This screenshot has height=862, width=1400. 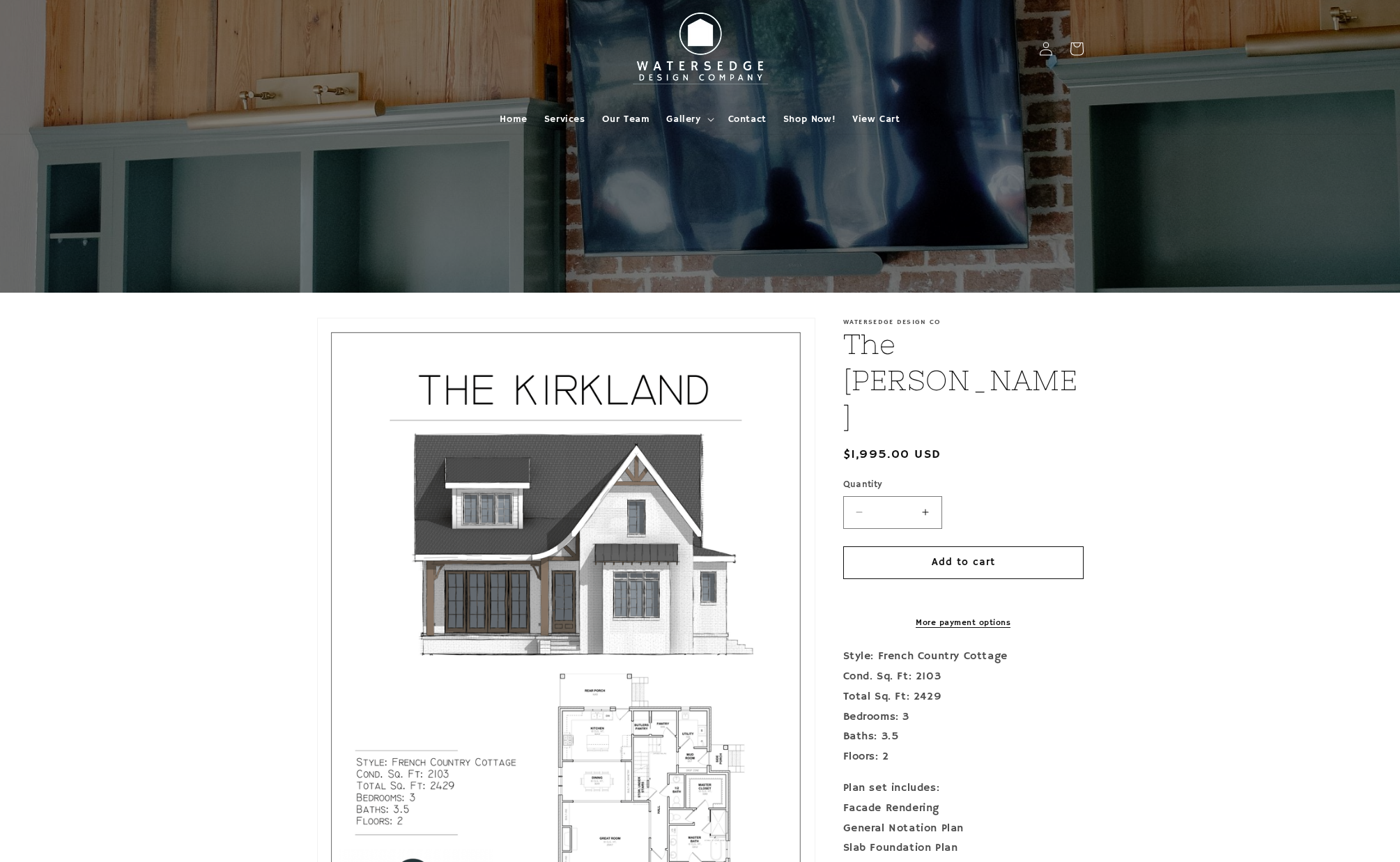 I want to click on div: Plan set includes:, so click(x=963, y=788).